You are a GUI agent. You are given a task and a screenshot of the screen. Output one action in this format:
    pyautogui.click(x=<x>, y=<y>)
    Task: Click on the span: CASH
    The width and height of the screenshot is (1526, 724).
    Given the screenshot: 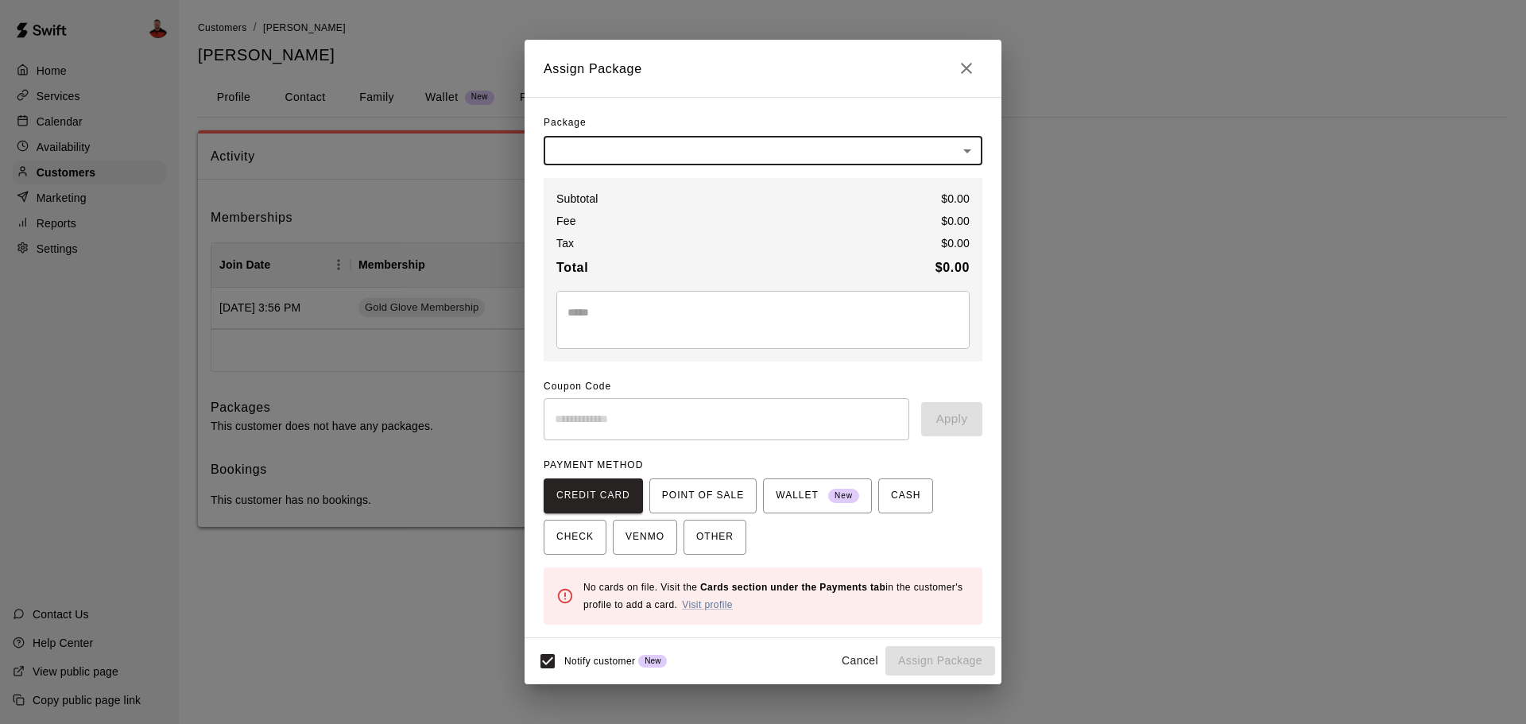 What is the action you would take?
    pyautogui.click(x=905, y=496)
    